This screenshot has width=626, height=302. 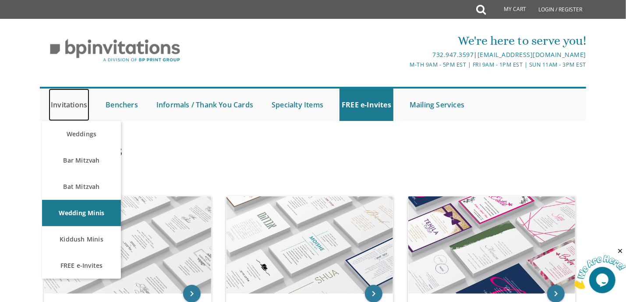 I want to click on a: Bar Mitzvah, so click(x=82, y=160).